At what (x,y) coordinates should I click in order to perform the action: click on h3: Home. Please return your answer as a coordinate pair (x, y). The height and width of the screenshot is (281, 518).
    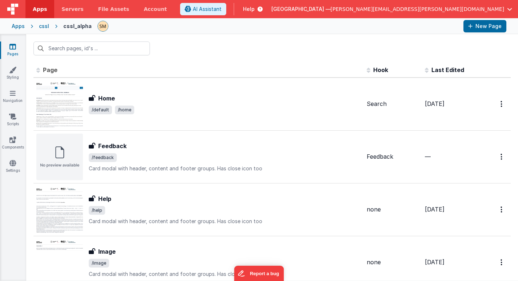
    Looking at the image, I should click on (107, 98).